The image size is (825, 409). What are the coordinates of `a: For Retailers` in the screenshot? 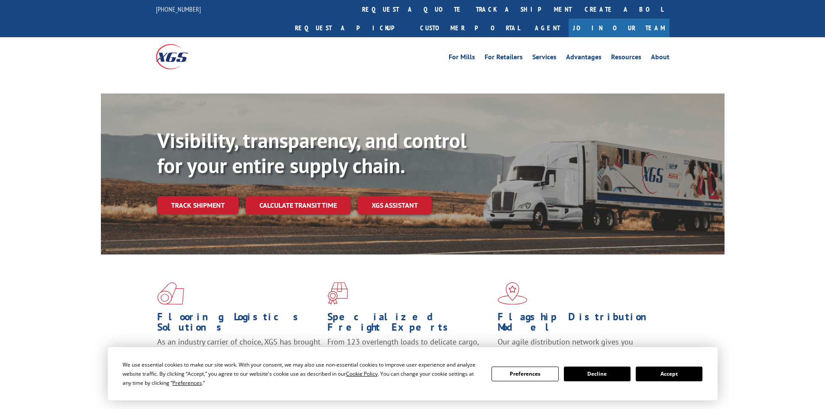 It's located at (504, 58).